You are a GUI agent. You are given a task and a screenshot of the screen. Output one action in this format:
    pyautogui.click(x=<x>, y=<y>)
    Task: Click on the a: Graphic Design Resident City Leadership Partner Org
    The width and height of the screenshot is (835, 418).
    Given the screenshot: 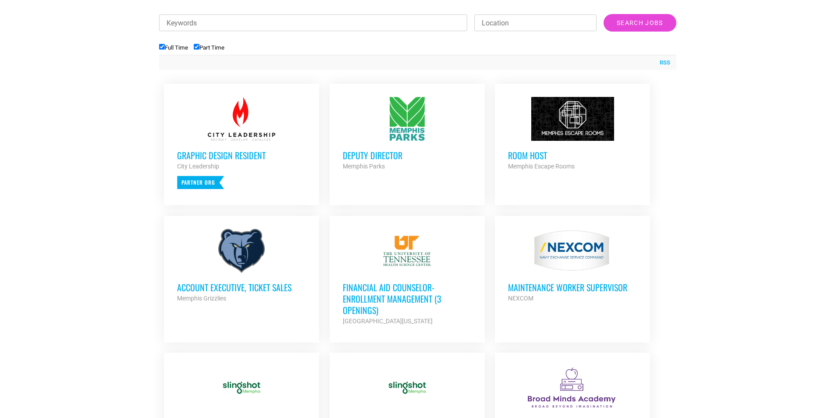 What is the action you would take?
    pyautogui.click(x=242, y=143)
    